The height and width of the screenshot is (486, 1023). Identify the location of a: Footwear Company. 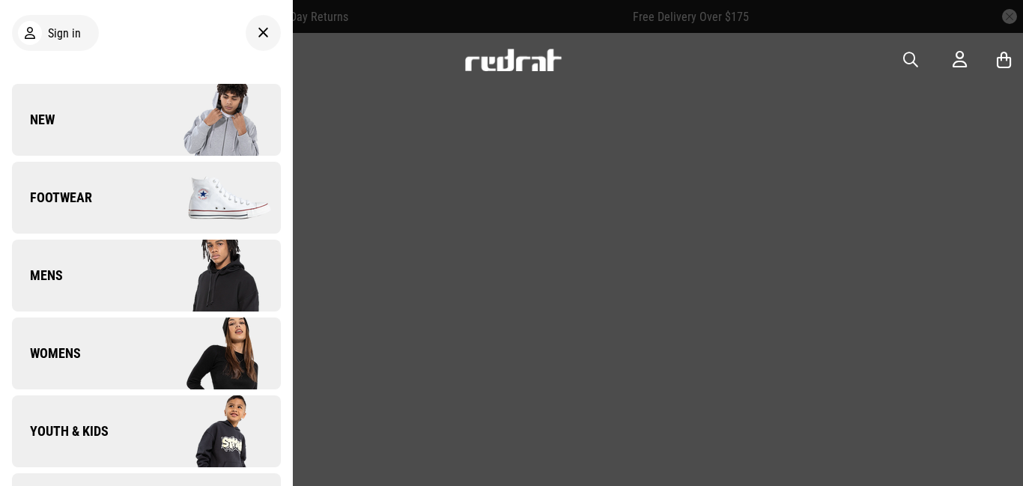
(146, 198).